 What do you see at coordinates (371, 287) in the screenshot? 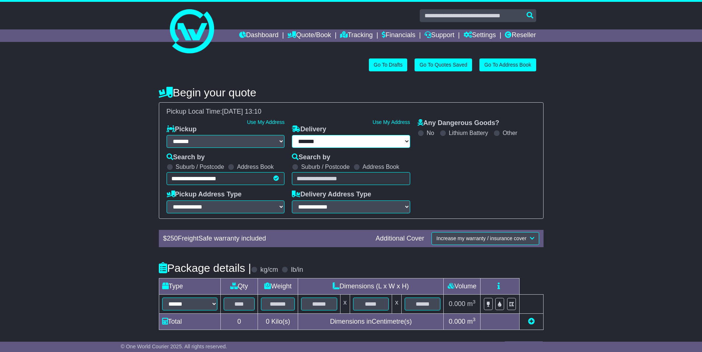
I see `td: Dimensions (L x W x H)` at bounding box center [371, 287].